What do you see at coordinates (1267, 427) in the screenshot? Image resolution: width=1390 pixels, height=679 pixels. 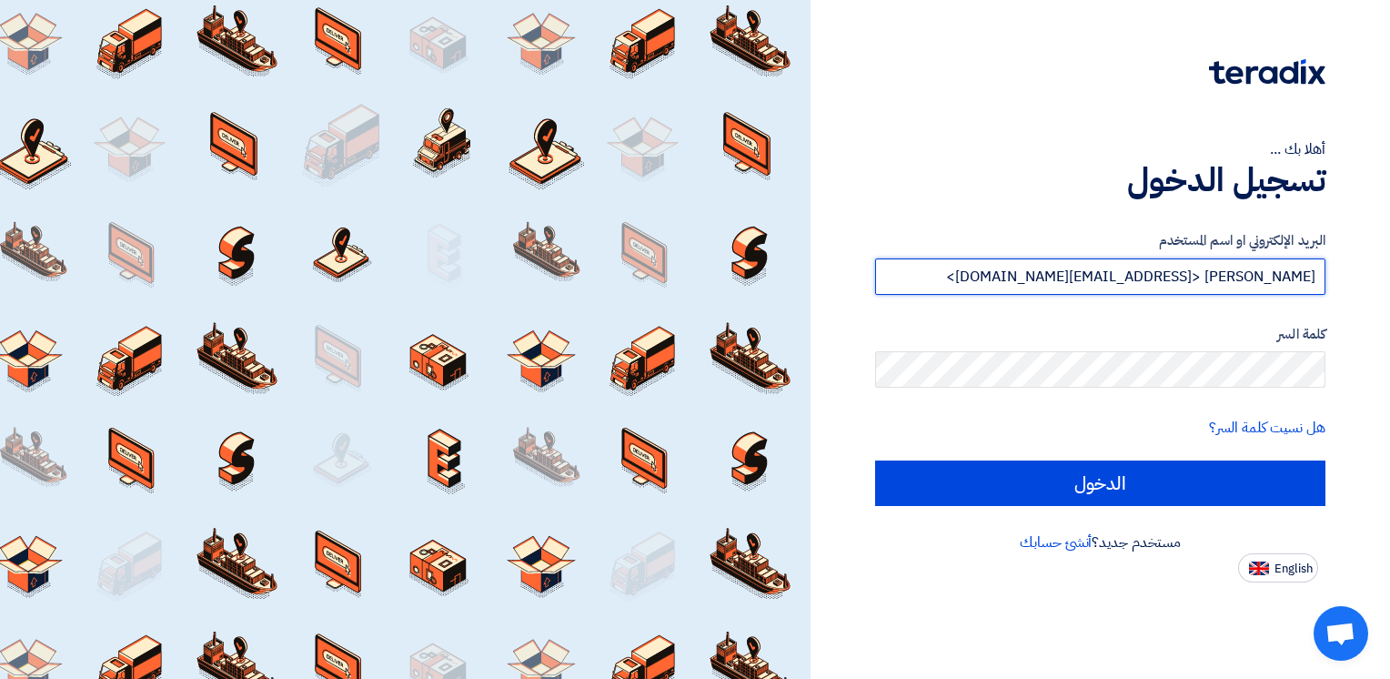 I see `a: هل نسيت كلمة السر؟` at bounding box center [1267, 427].